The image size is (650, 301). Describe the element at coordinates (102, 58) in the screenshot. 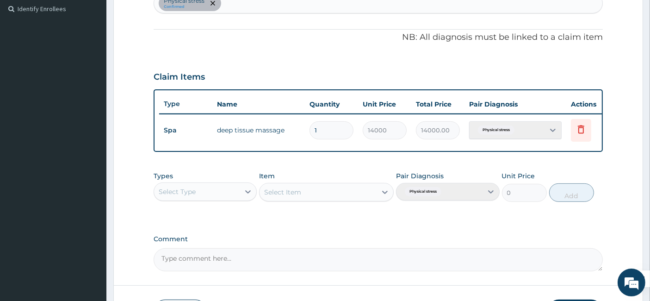

I see `div: Chat with us now` at that location.